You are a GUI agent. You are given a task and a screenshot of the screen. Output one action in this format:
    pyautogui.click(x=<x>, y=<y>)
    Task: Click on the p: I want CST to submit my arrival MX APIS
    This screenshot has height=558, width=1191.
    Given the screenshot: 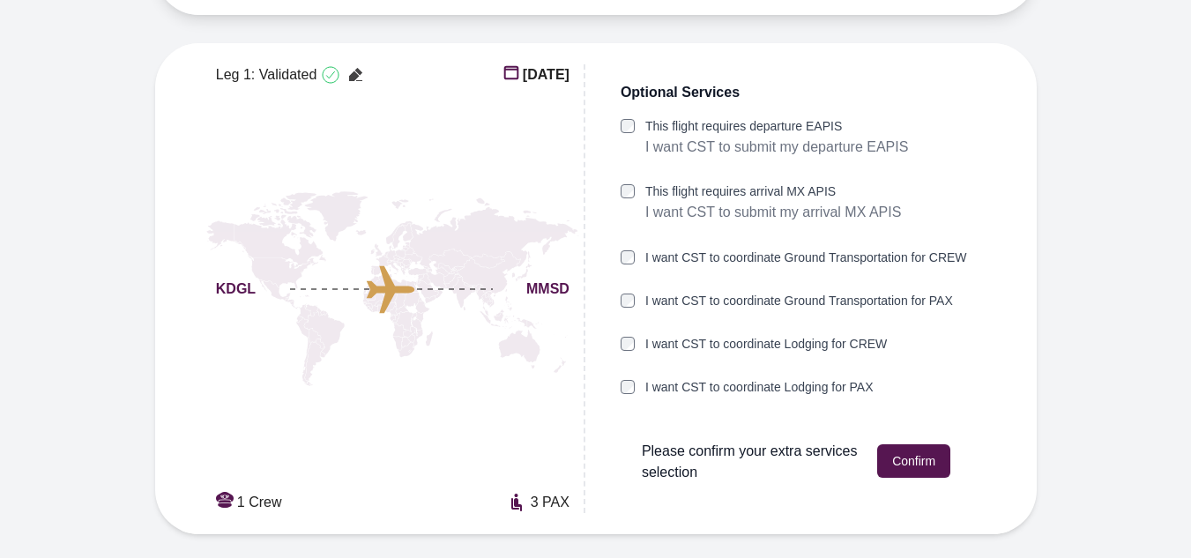 What is the action you would take?
    pyautogui.click(x=773, y=212)
    